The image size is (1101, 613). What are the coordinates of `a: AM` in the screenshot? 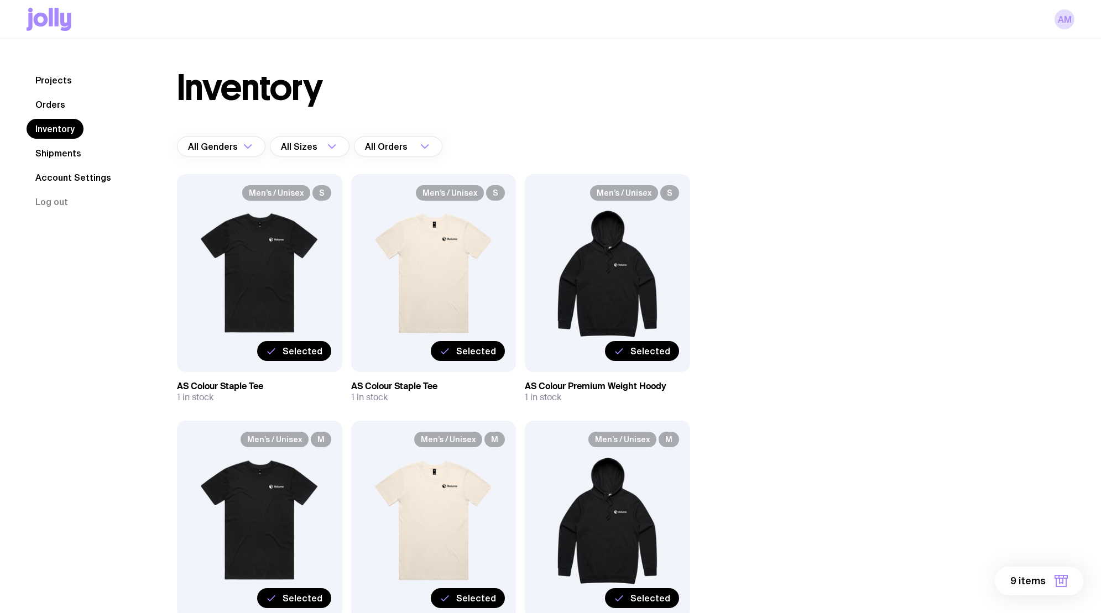 It's located at (1065, 19).